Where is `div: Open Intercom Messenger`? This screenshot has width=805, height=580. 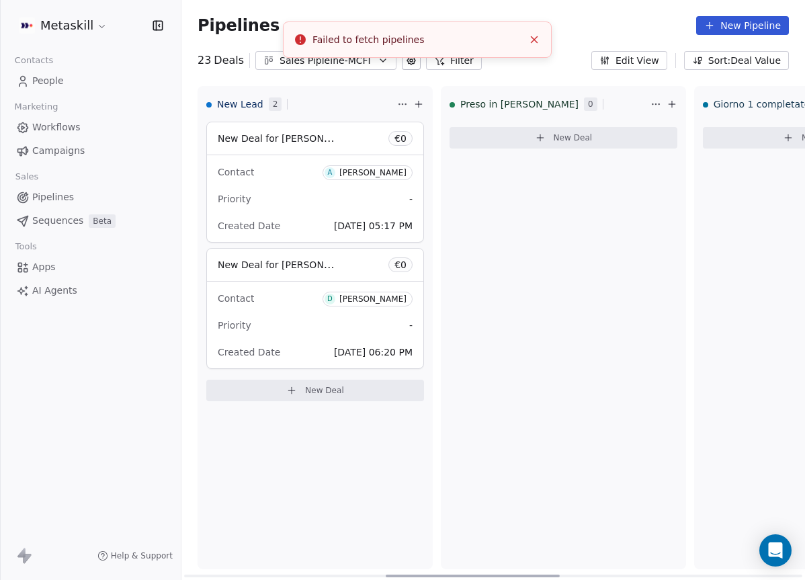 div: Open Intercom Messenger is located at coordinates (775, 550).